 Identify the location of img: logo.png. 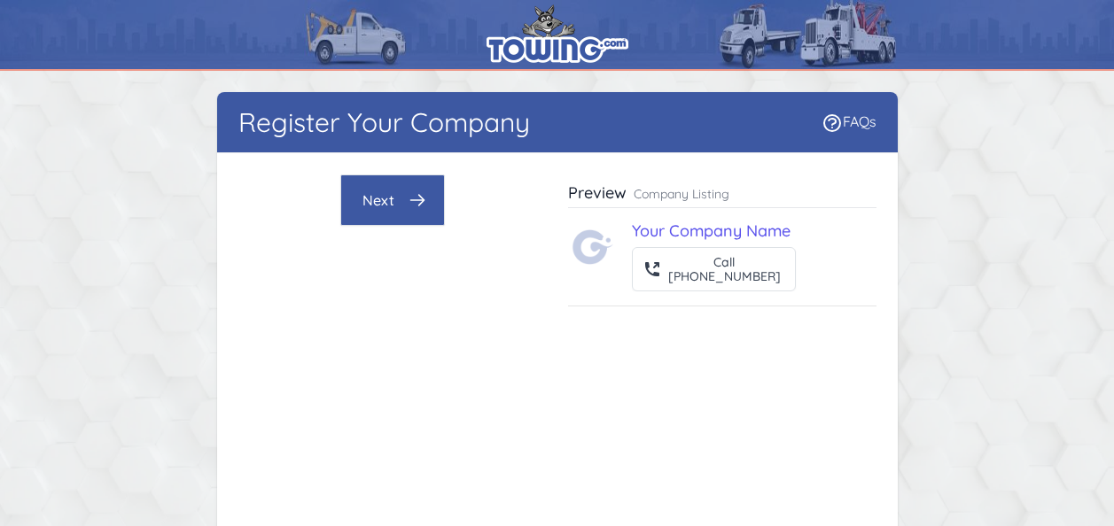
(557, 34).